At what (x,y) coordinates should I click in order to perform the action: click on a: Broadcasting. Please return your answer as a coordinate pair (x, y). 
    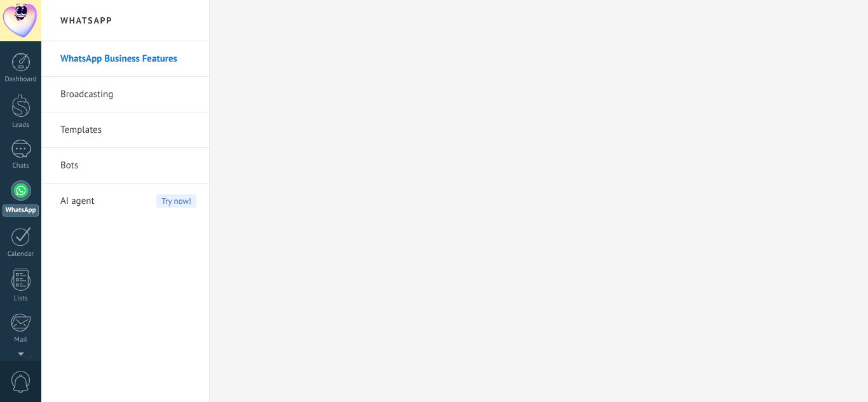
    Looking at the image, I should click on (128, 95).